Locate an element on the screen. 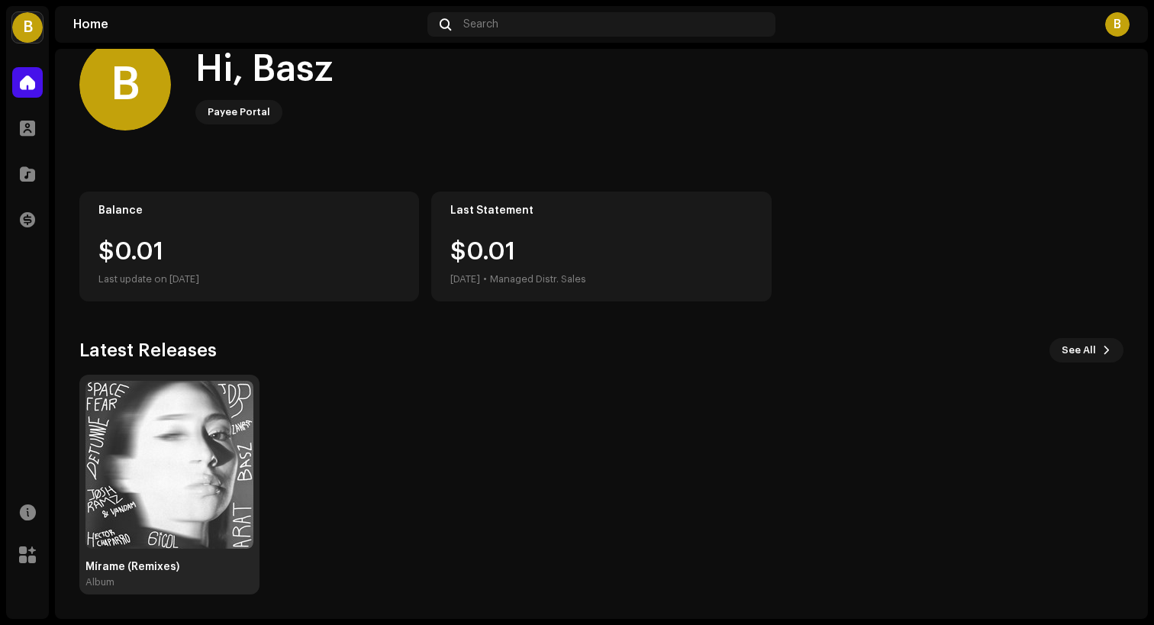 This screenshot has width=1154, height=625. span: Search is located at coordinates (481, 24).